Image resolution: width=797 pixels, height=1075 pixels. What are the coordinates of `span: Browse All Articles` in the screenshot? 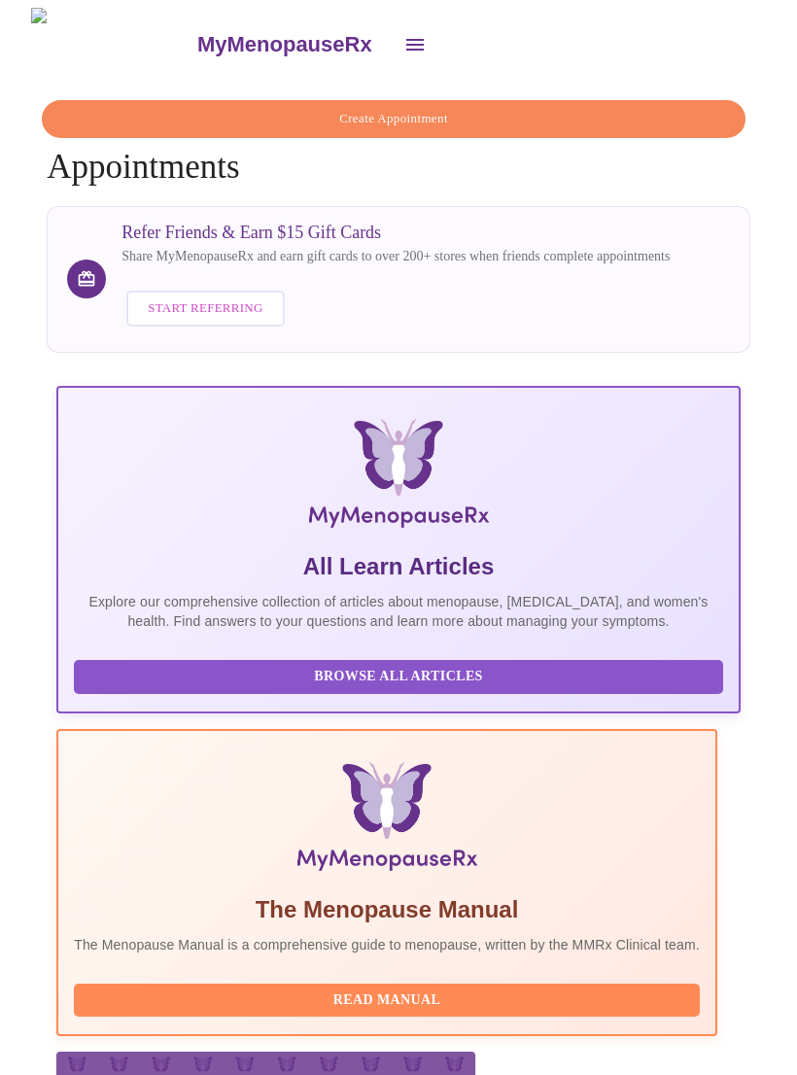 It's located at (399, 677).